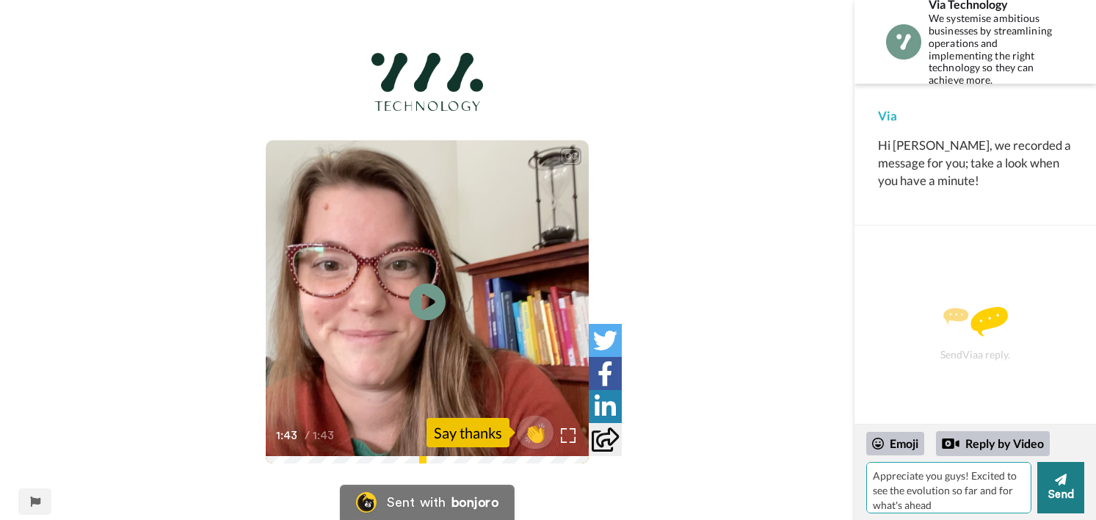 The width and height of the screenshot is (1096, 520). What do you see at coordinates (475, 502) in the screenshot?
I see `div: bonjoro` at bounding box center [475, 502].